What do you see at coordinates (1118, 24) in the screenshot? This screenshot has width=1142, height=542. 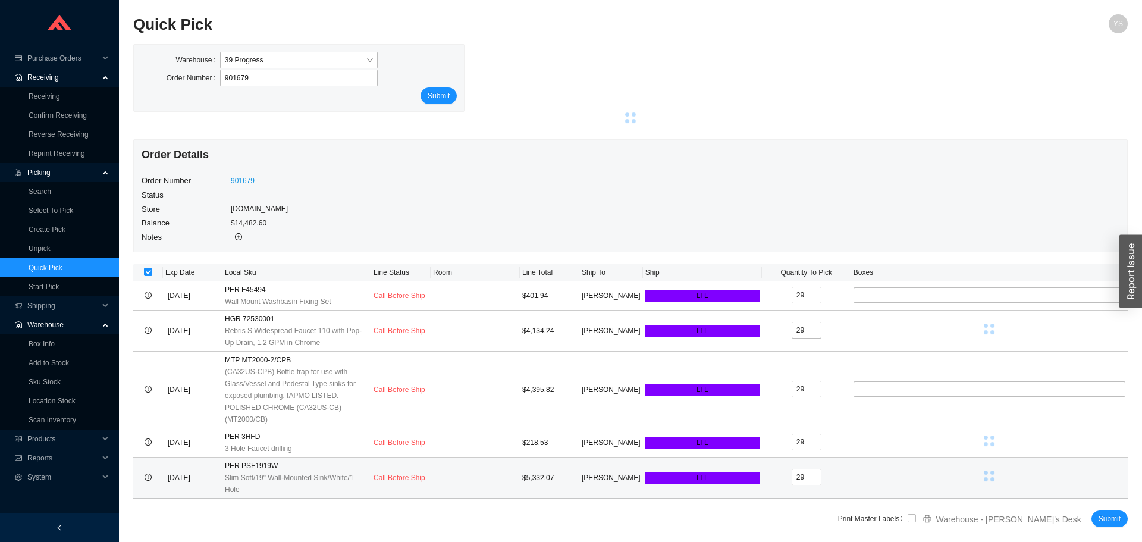 I see `span: YS` at bounding box center [1118, 24].